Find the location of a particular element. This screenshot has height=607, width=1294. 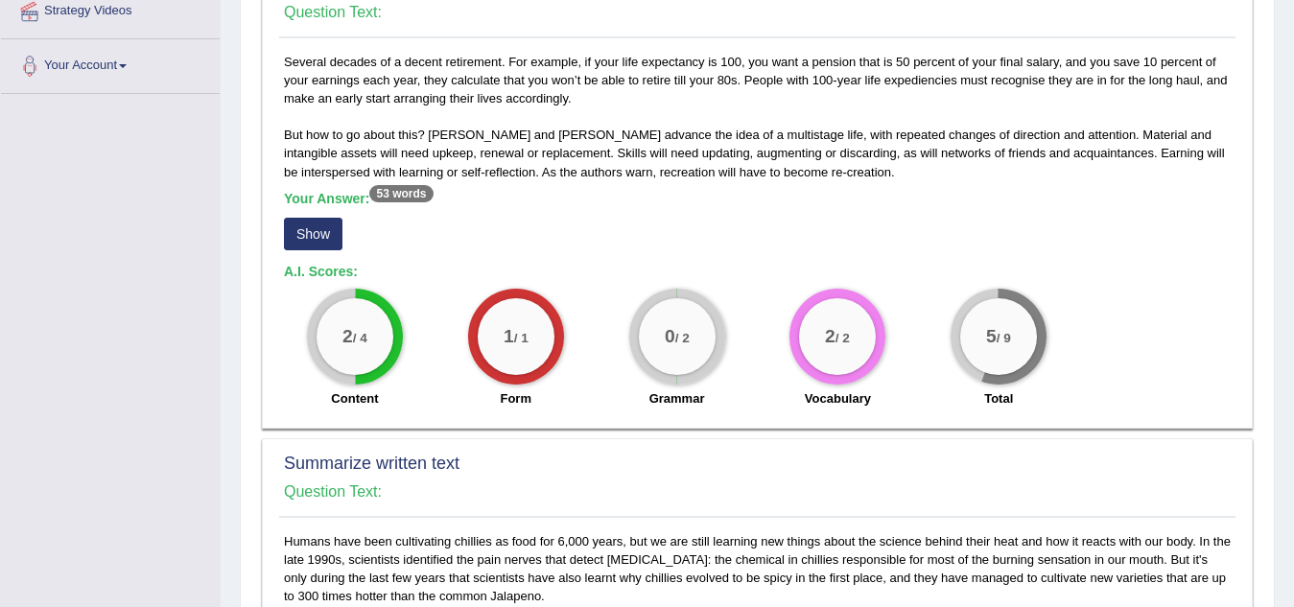

label: Grammar is located at coordinates (677, 398).